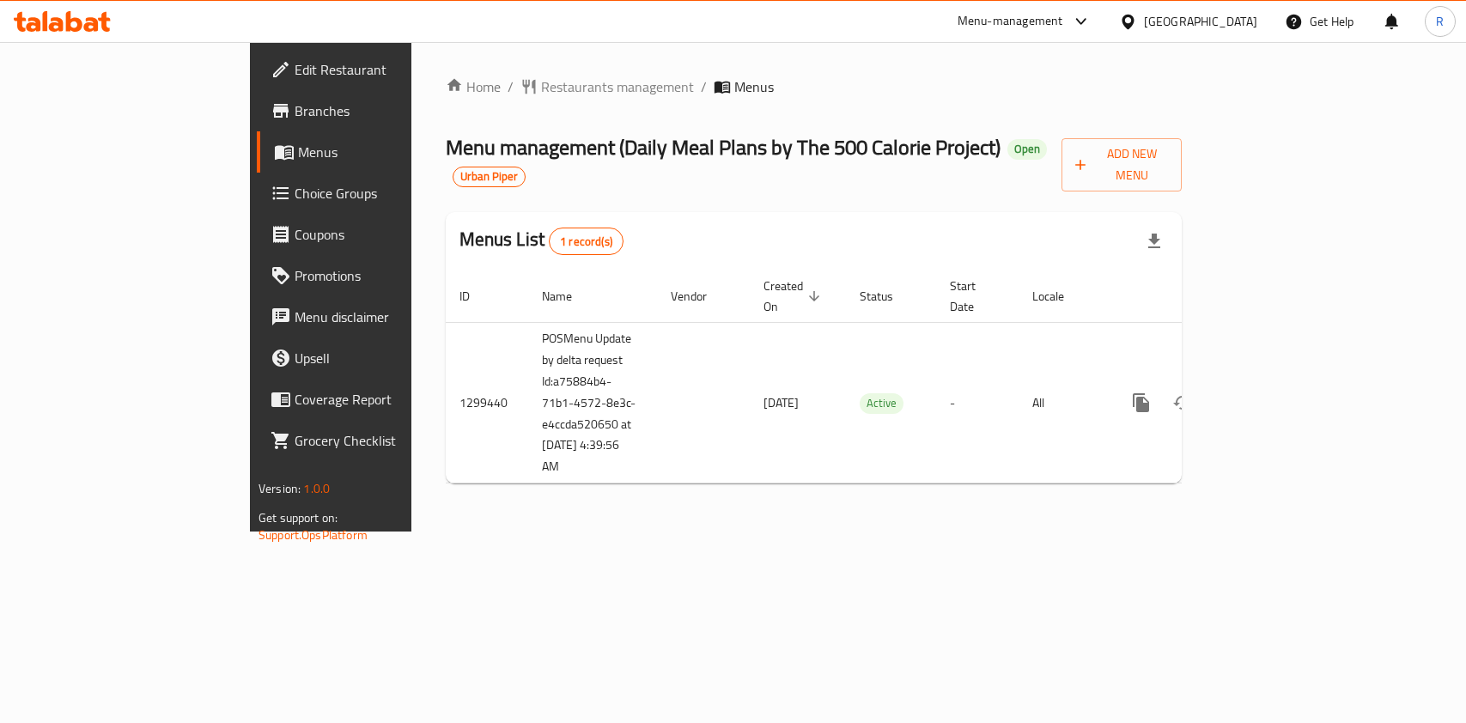 This screenshot has width=1466, height=723. Describe the element at coordinates (279, 489) in the screenshot. I see `span: Version:` at that location.